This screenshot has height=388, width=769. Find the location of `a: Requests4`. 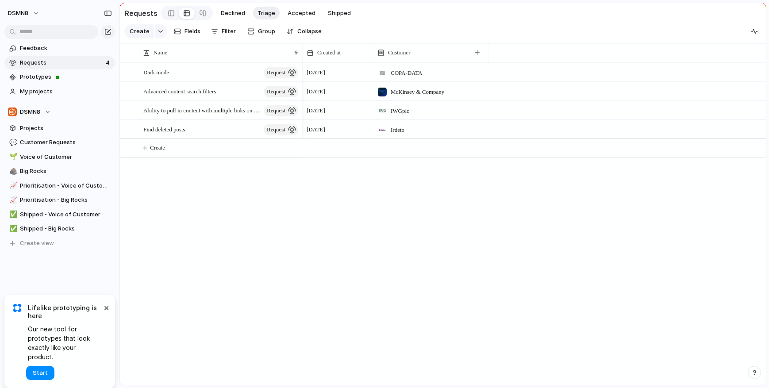

a: Requests4 is located at coordinates (60, 63).